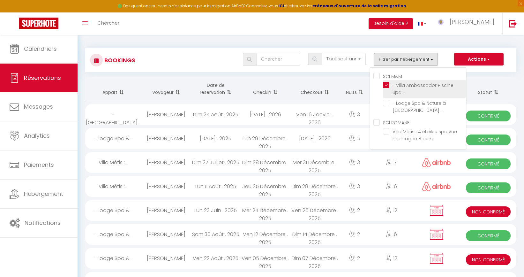 The height and width of the screenshot is (277, 524). I want to click on button: Actions, so click(479, 59).